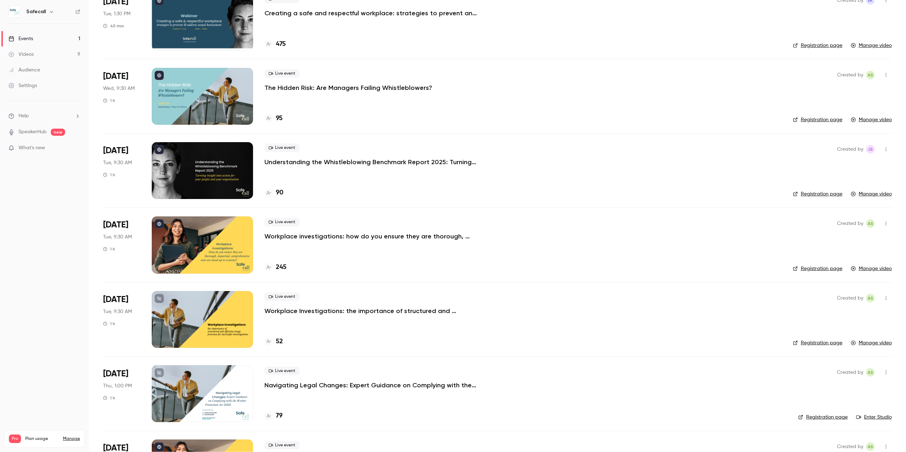 Image resolution: width=906 pixels, height=452 pixels. What do you see at coordinates (371, 385) in the screenshot?
I see `a: Navigating Legal Changes: Expert Guidance on Complying with the Worker Protection Act 2023` at bounding box center [371, 385].